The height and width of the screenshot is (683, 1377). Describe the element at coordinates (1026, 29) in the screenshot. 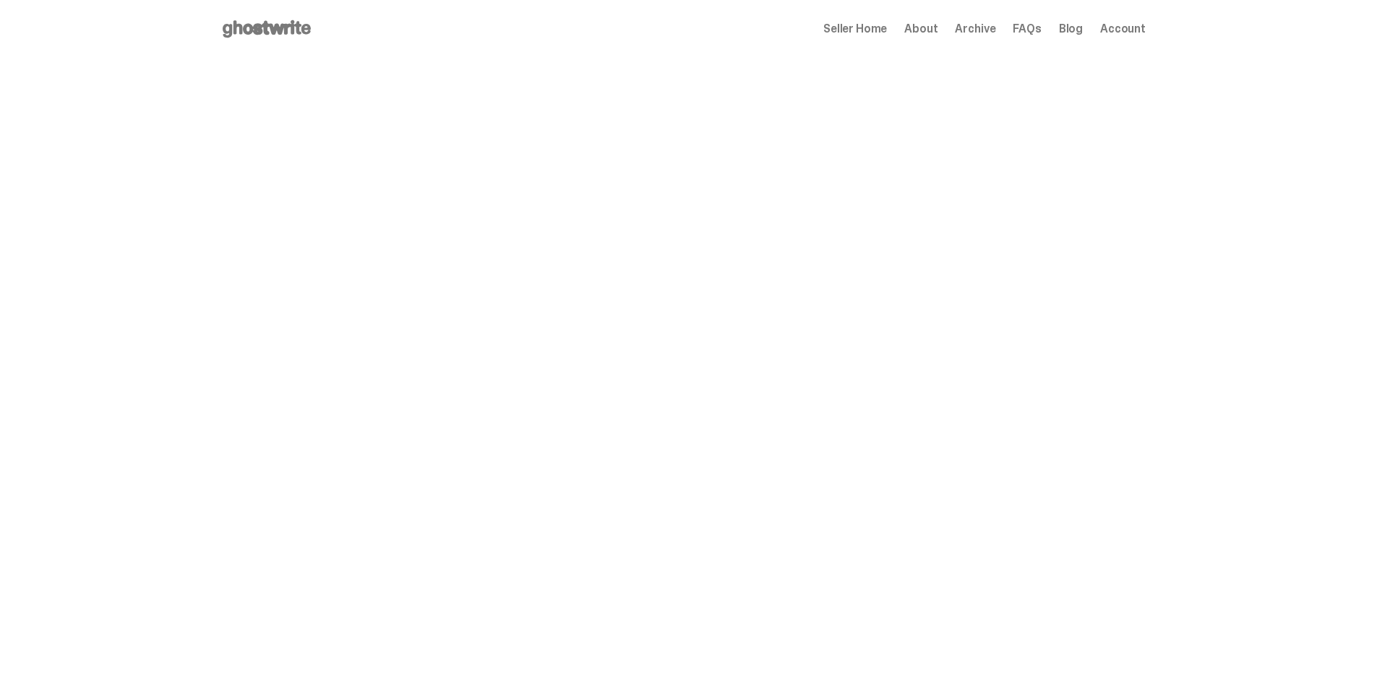

I see `a: FAQs` at that location.